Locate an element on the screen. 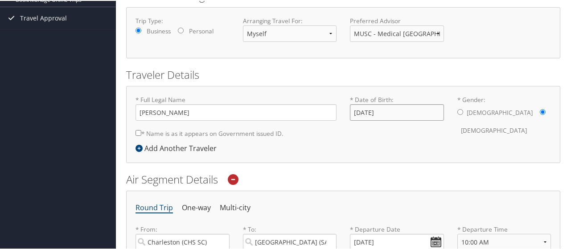 Image resolution: width=567 pixels, height=249 pixels. input: * Date of Birth: is located at coordinates (397, 111).